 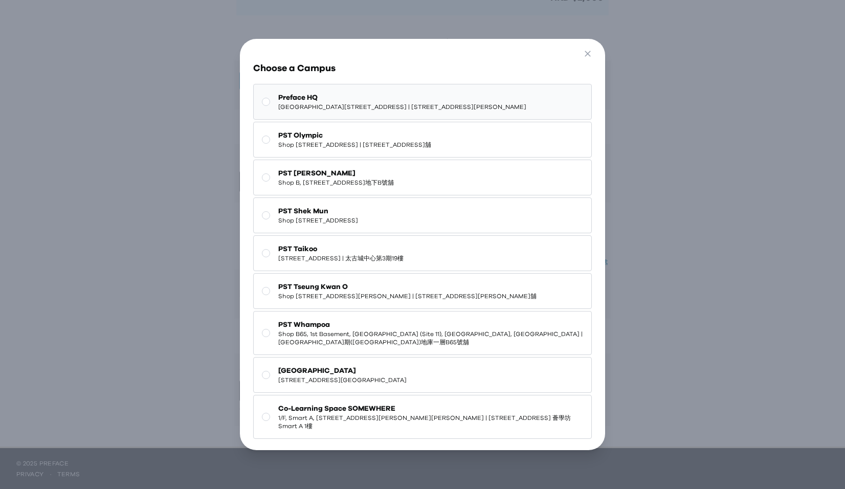 What do you see at coordinates (423, 69) in the screenshot?
I see `h3: Choose a Campus` at bounding box center [423, 69].